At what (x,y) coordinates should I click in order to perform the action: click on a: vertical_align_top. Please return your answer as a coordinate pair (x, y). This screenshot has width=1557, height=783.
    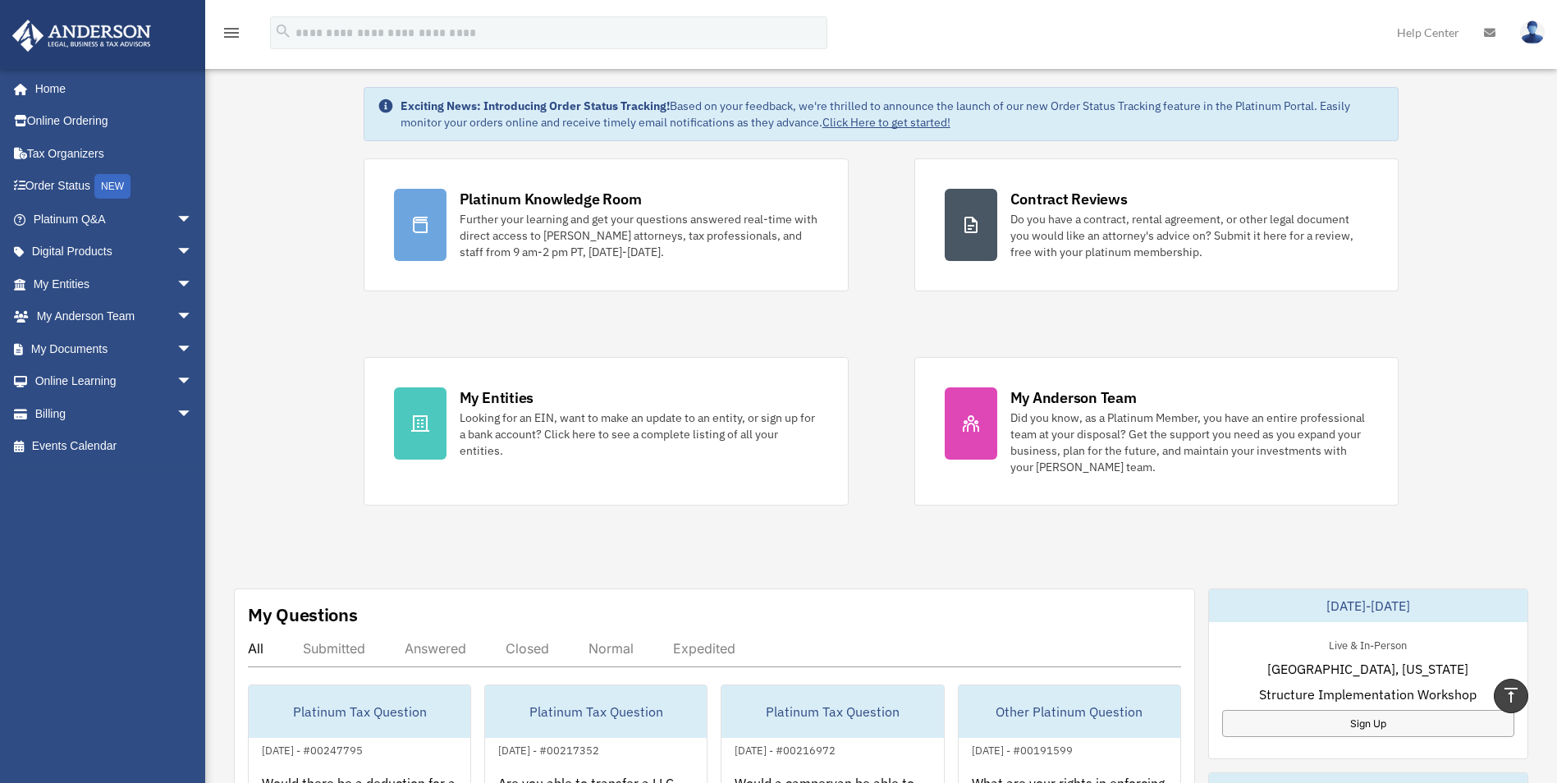
    Looking at the image, I should click on (1511, 696).